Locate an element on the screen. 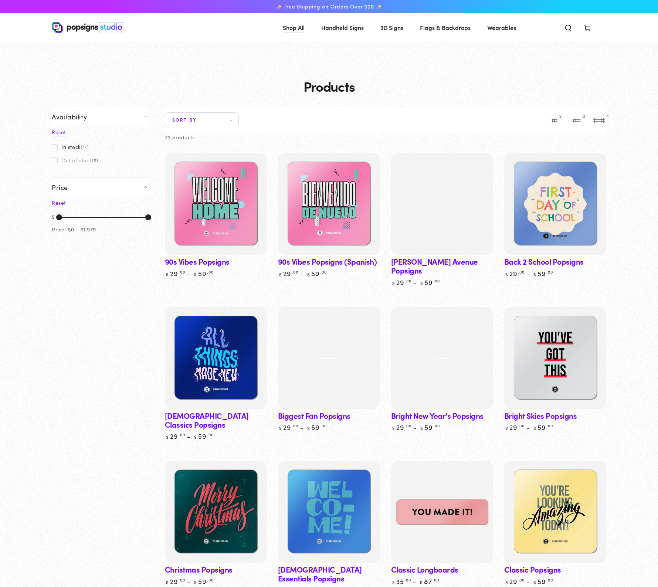  a: 3D Signs is located at coordinates (392, 27).